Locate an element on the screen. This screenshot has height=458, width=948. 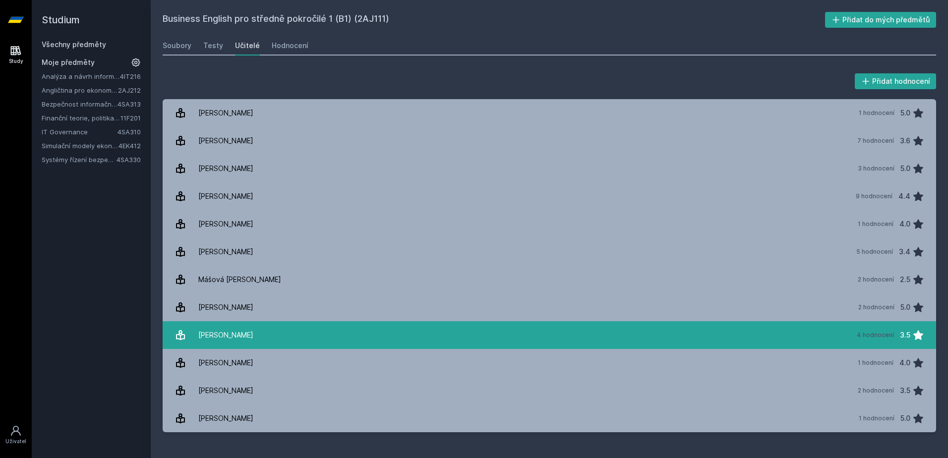
a: Angličtina pro ekonomická studia 2 (B2/C1) is located at coordinates (80, 90).